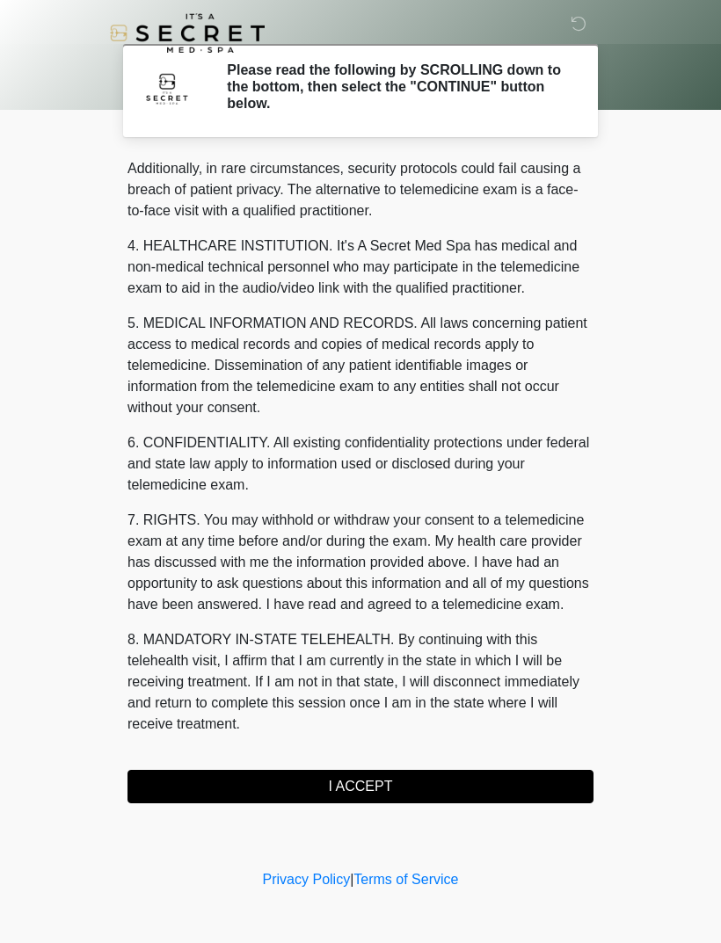 The width and height of the screenshot is (721, 943). What do you see at coordinates (360, 267) in the screenshot?
I see `p: 4. HEALTHCARE INSTITUTION. It's A Secret Med Spa has medical and non-medical technical personnel ...` at bounding box center [360, 267].